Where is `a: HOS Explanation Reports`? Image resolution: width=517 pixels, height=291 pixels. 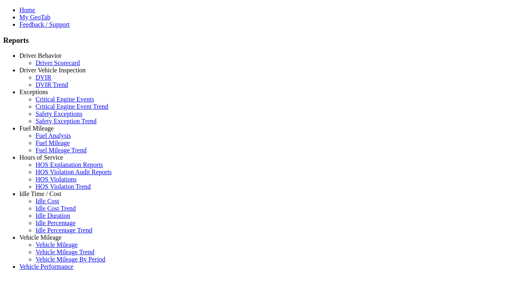 a: HOS Explanation Reports is located at coordinates (69, 164).